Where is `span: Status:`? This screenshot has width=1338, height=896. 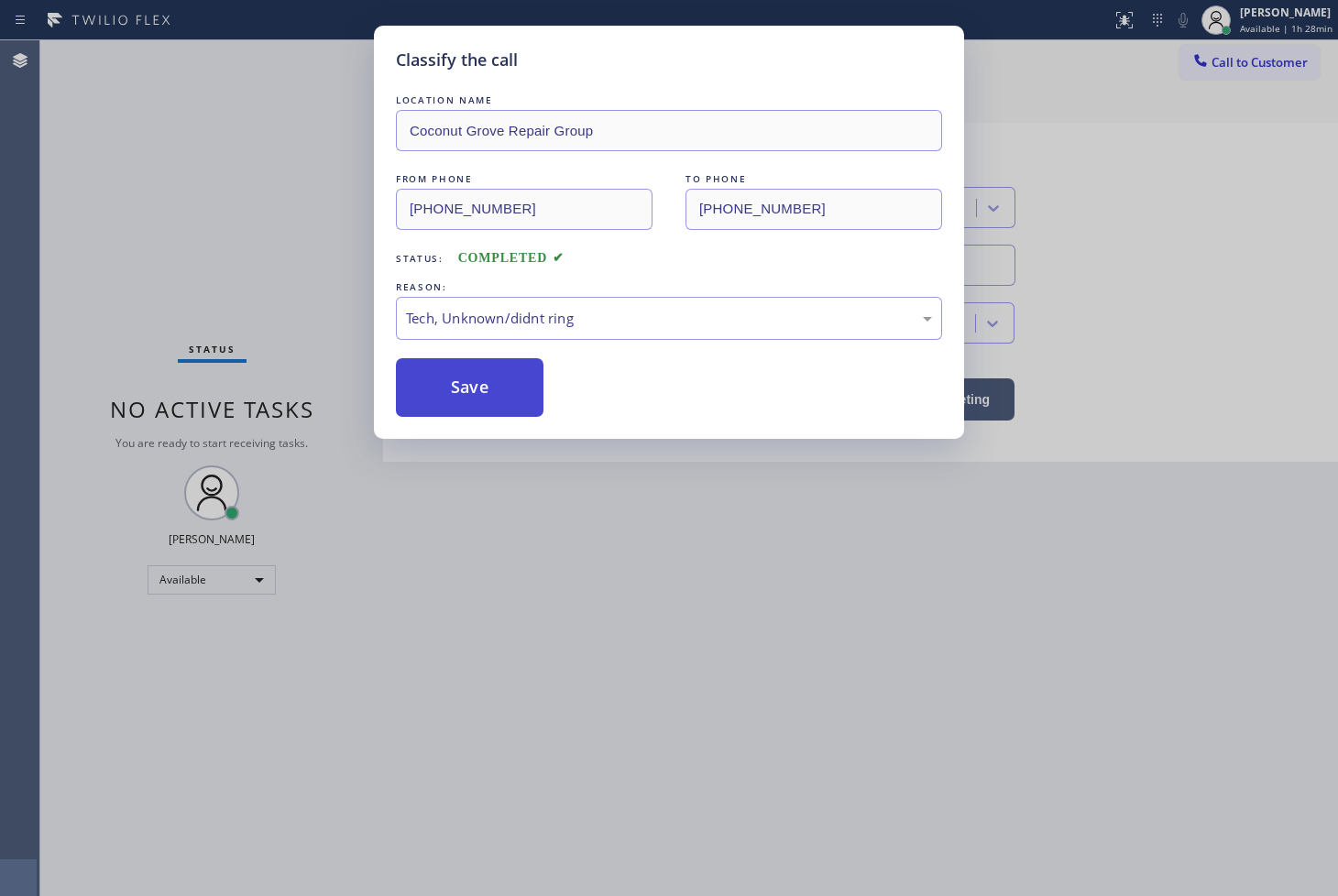 span: Status: is located at coordinates (420, 258).